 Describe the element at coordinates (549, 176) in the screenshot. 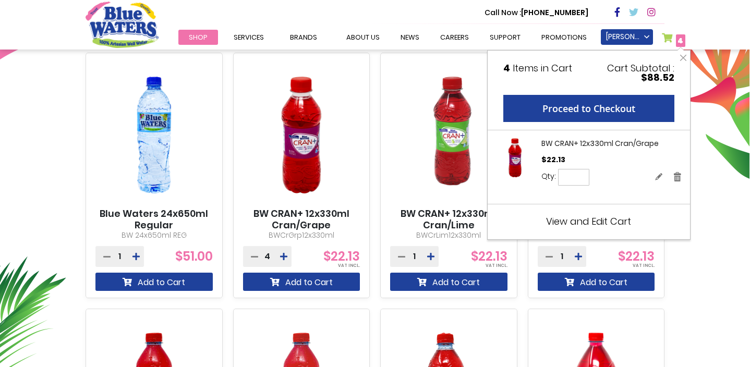

I see `label: Qty` at that location.